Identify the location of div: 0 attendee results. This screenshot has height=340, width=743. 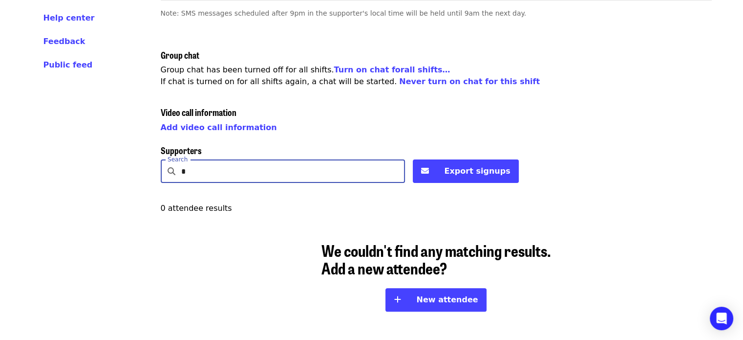
(436, 208).